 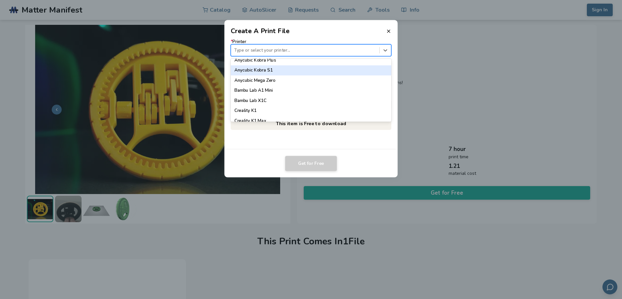 What do you see at coordinates (311, 111) in the screenshot?
I see `div: Creality K1` at bounding box center [311, 111].